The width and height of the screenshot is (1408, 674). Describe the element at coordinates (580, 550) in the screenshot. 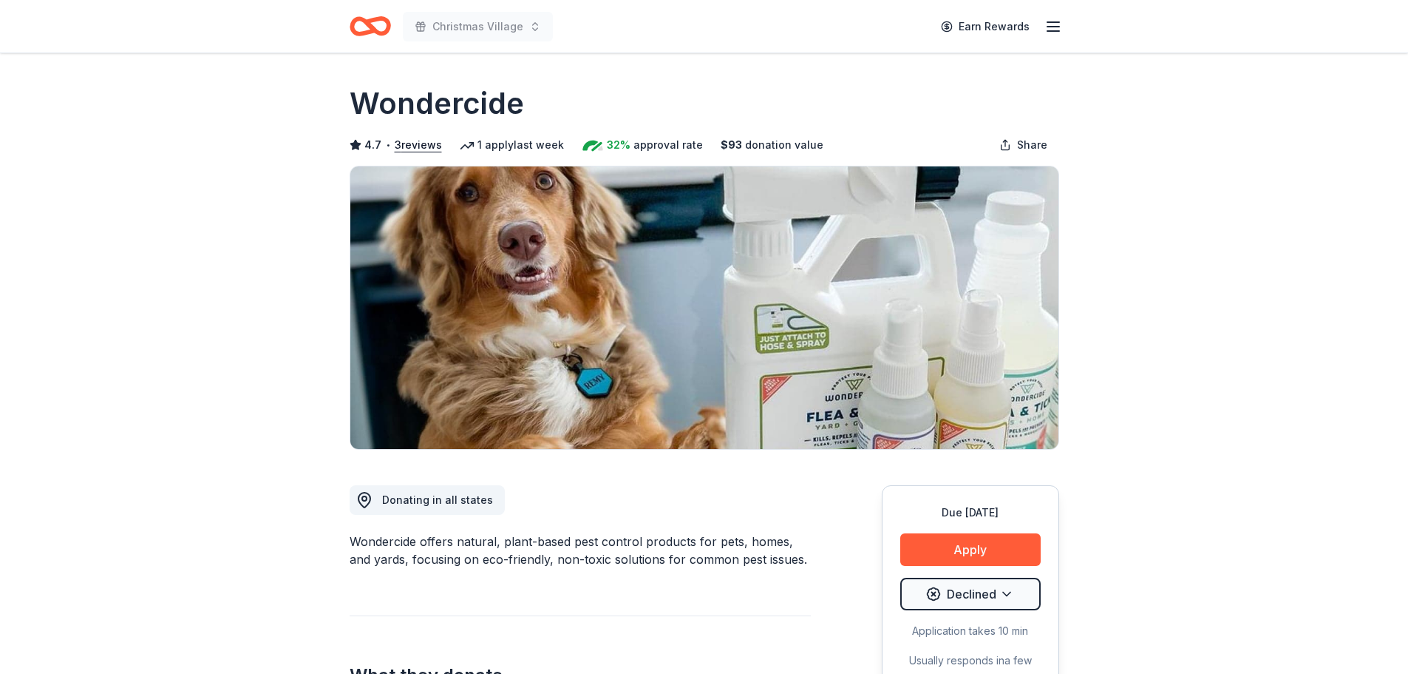

I see `div: Wondercide offers natural, plant-based pest control products for pets, homes, and yards, focusing...` at that location.